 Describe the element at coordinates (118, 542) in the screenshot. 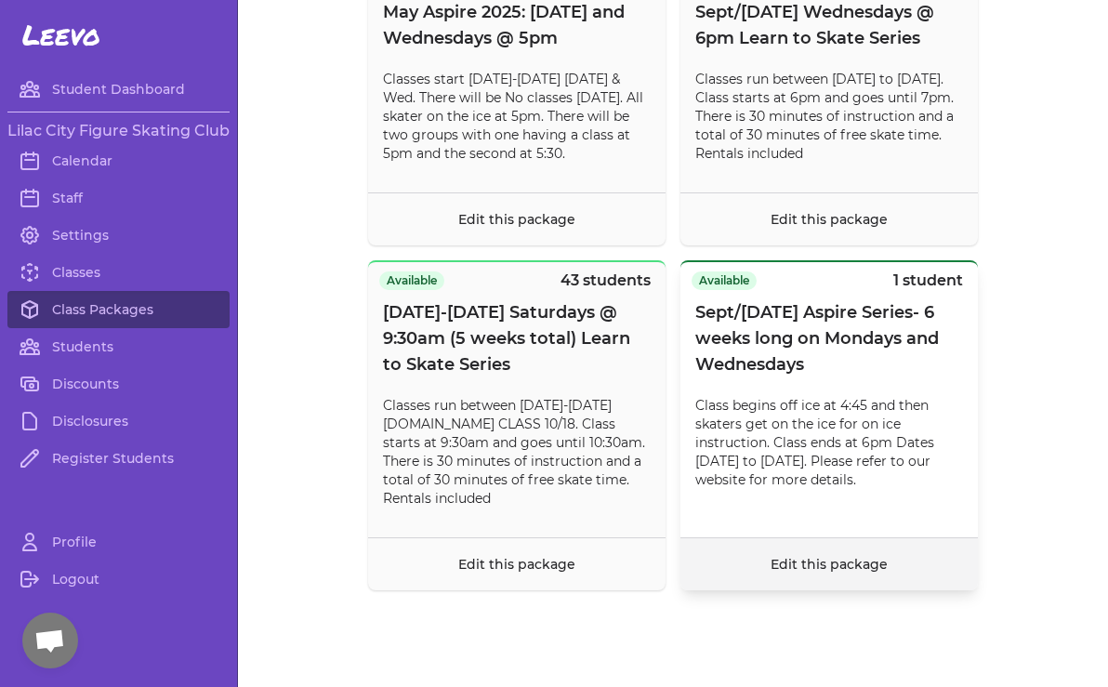

I see `a: Profile` at that location.